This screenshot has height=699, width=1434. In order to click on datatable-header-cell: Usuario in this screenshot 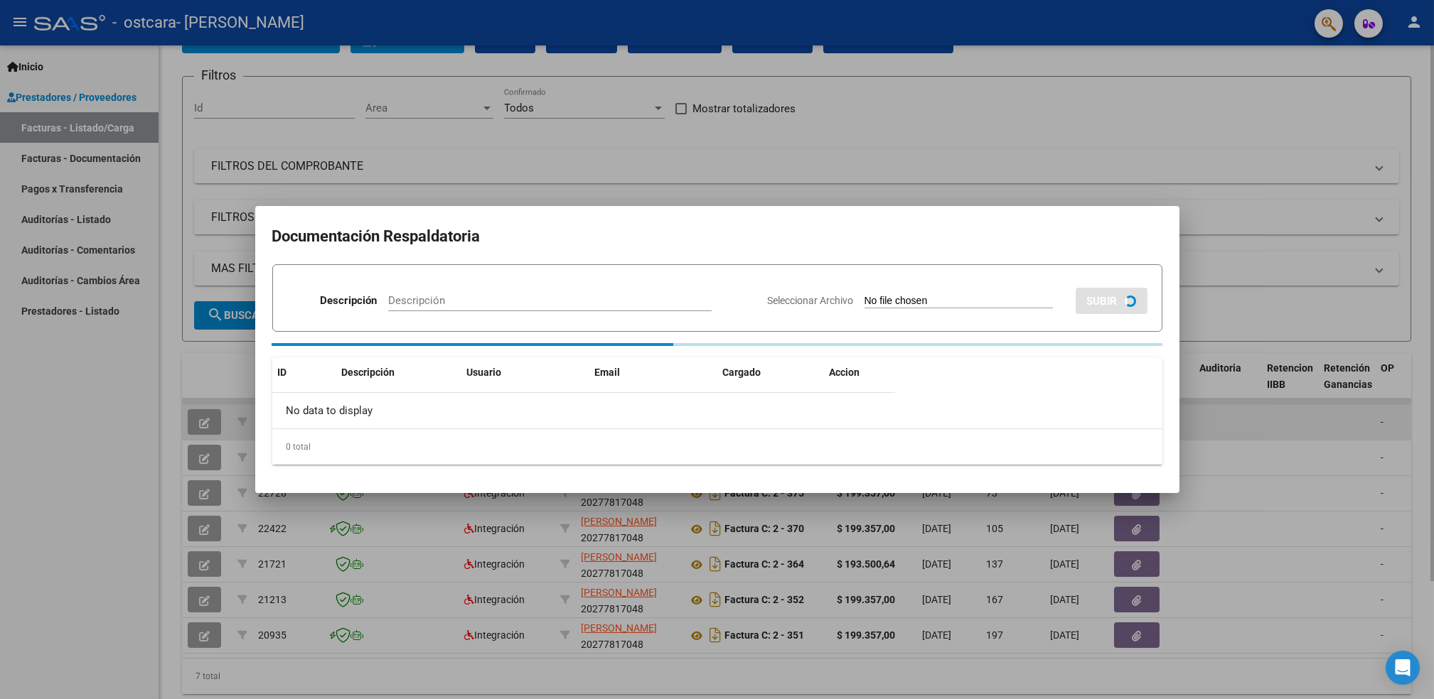, I will do `click(525, 372)`.